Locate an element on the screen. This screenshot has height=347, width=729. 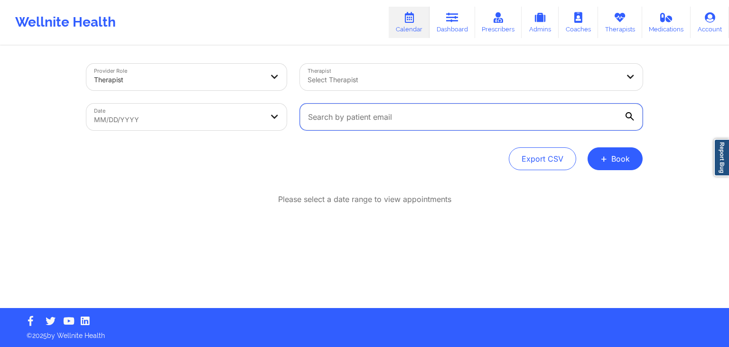
a: Medications is located at coordinates (667, 22).